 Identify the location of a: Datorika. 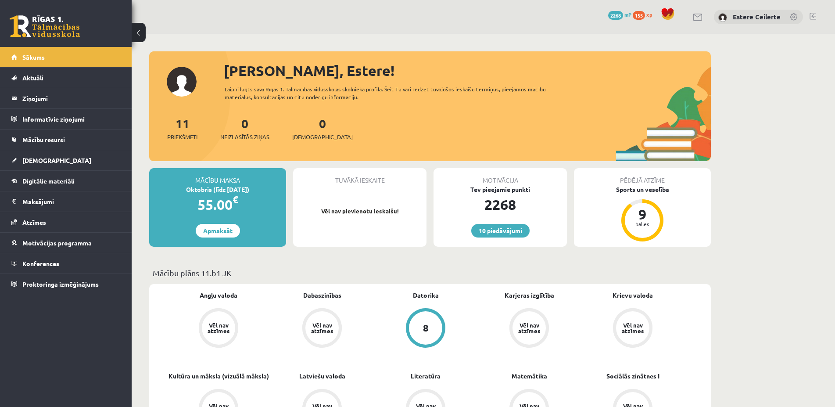
(425, 295).